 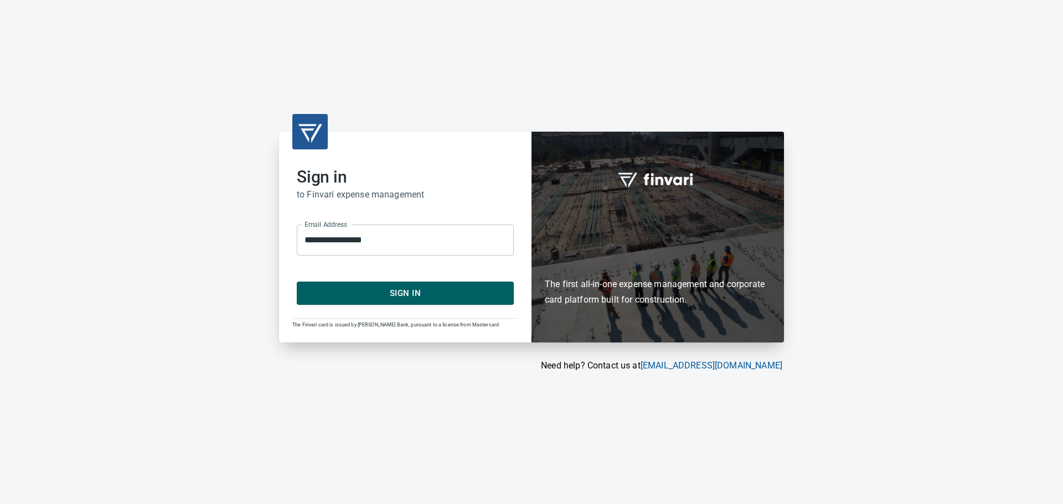 What do you see at coordinates (405, 293) in the screenshot?
I see `button: Sign In` at bounding box center [405, 293].